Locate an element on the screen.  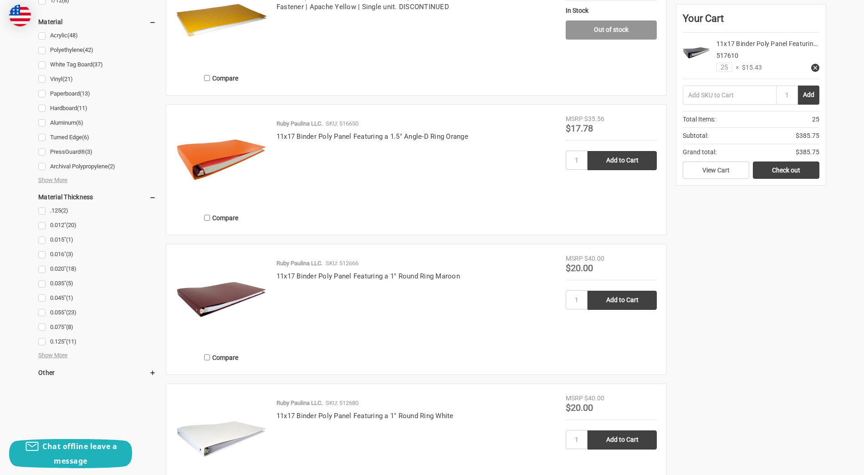
a: Polyethylene is located at coordinates (97, 50).